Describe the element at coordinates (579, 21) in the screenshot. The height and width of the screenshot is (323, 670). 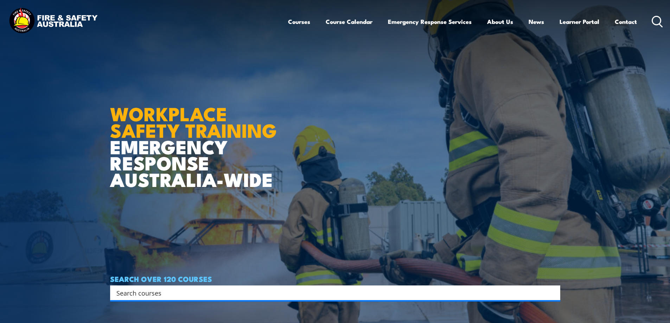
I see `a: Learner Portal` at that location.